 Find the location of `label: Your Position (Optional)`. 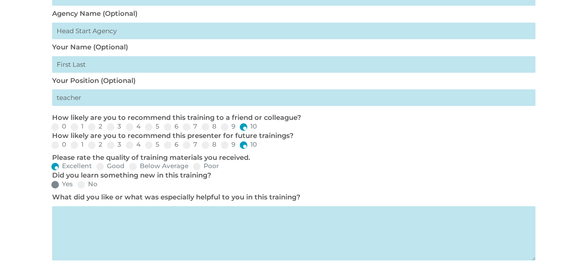

label: Your Position (Optional) is located at coordinates (94, 81).